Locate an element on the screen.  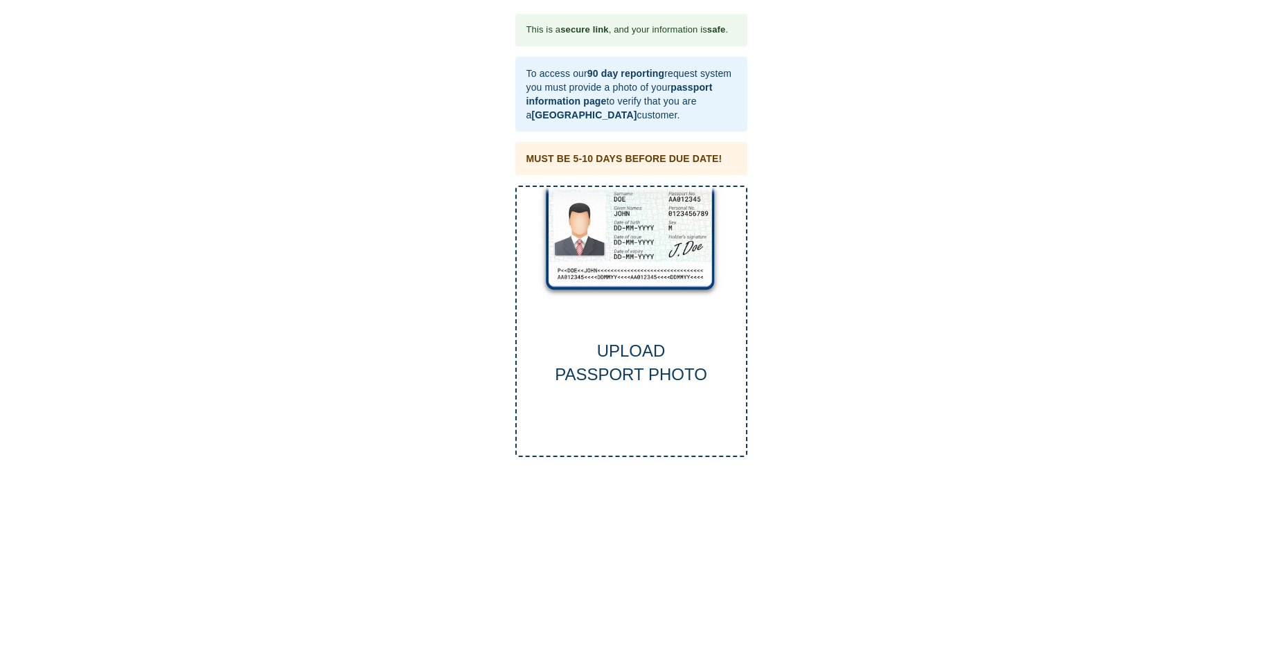
div: MUST BE 5-10 DAYS BEFORE DUE DATE! is located at coordinates (624, 159).